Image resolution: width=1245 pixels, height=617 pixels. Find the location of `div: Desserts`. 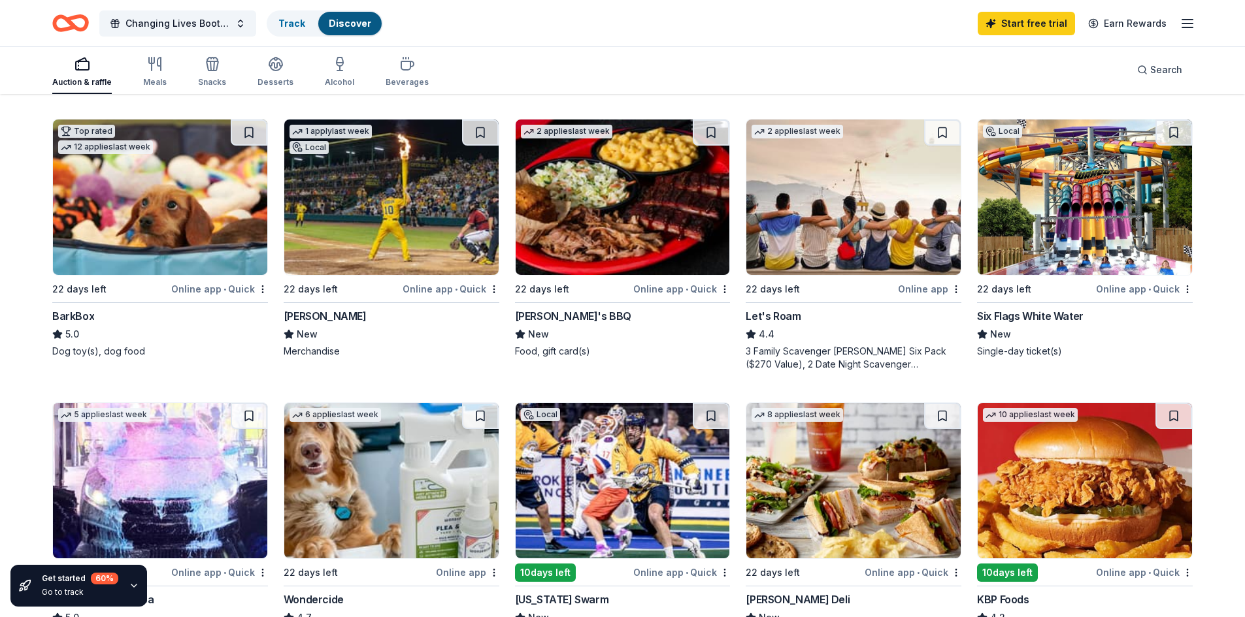

div: Desserts is located at coordinates (275, 82).